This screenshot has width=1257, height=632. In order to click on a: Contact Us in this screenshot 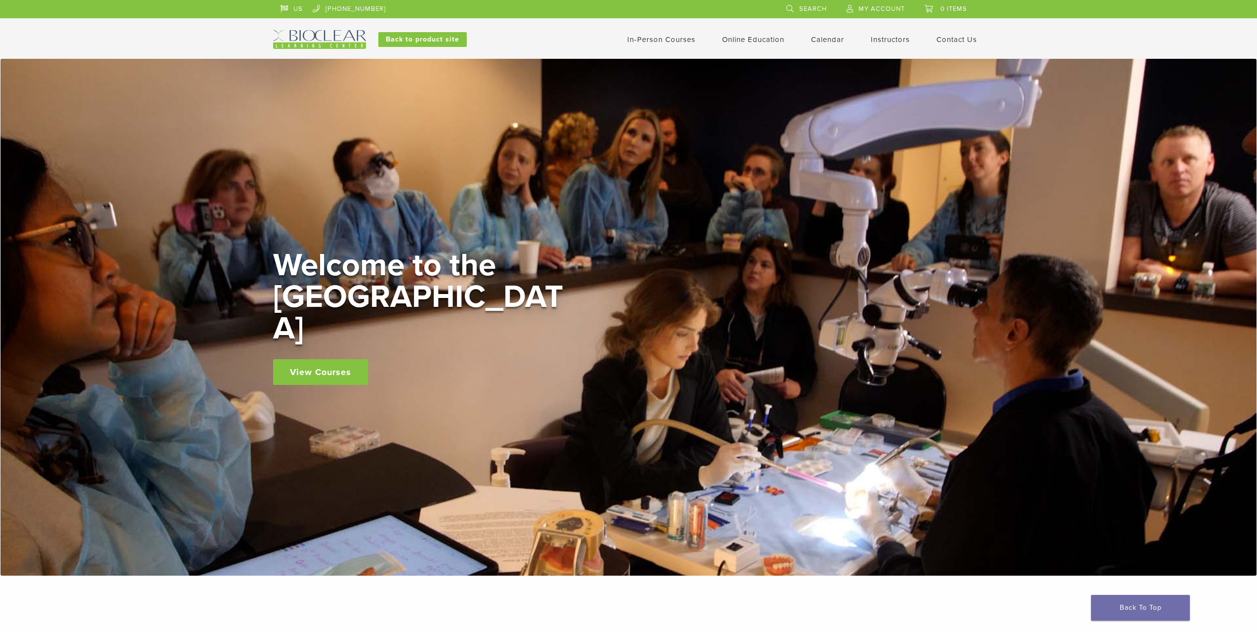, I will do `click(957, 40)`.